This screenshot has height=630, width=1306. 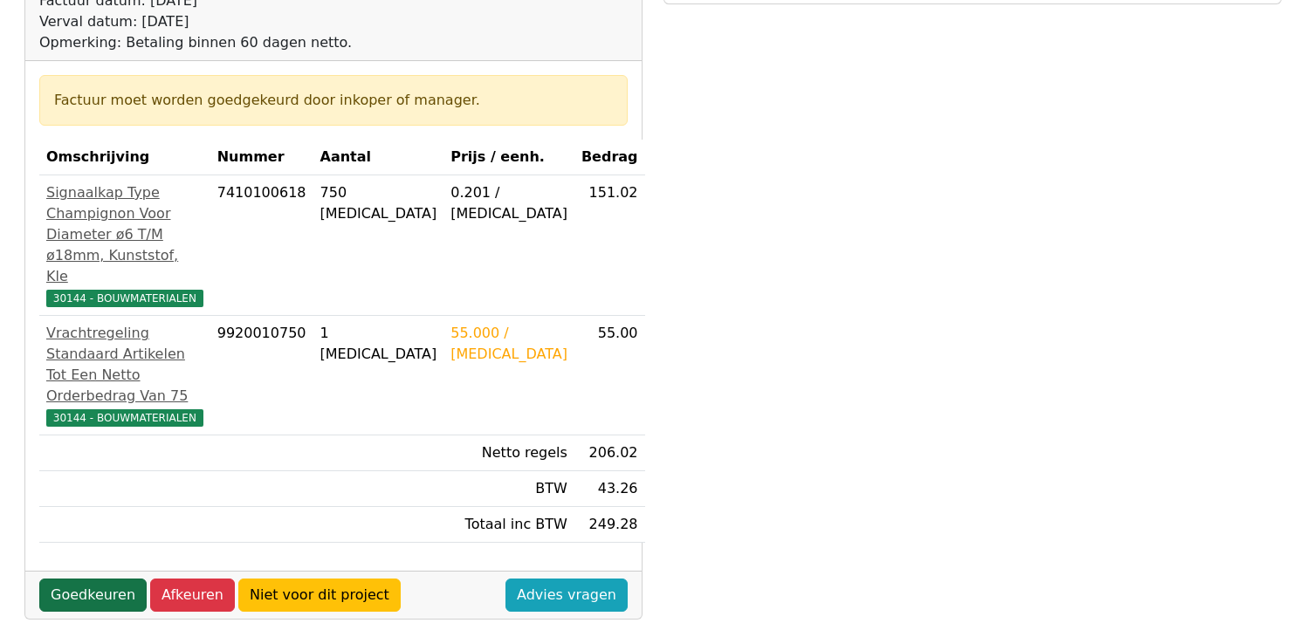 What do you see at coordinates (320, 595) in the screenshot?
I see `a: Niet voor dit project` at bounding box center [320, 595].